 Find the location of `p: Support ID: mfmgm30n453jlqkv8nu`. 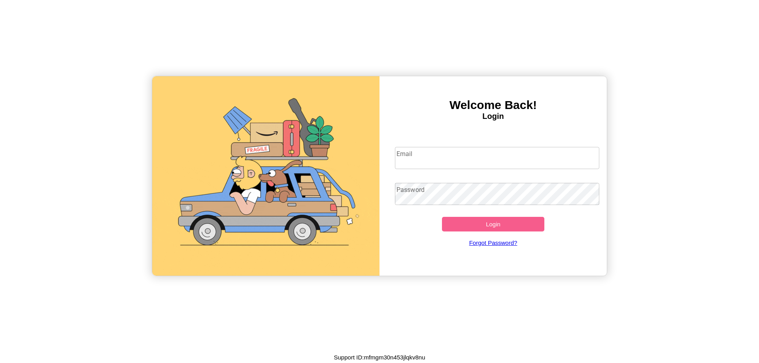

p: Support ID: mfmgm30n453jlqkv8nu is located at coordinates (380, 357).